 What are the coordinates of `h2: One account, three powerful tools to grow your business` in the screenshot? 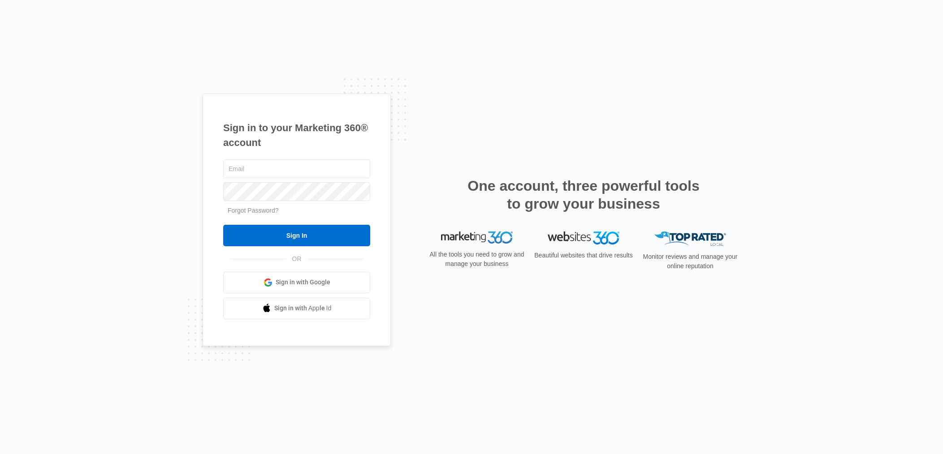 It's located at (584, 195).